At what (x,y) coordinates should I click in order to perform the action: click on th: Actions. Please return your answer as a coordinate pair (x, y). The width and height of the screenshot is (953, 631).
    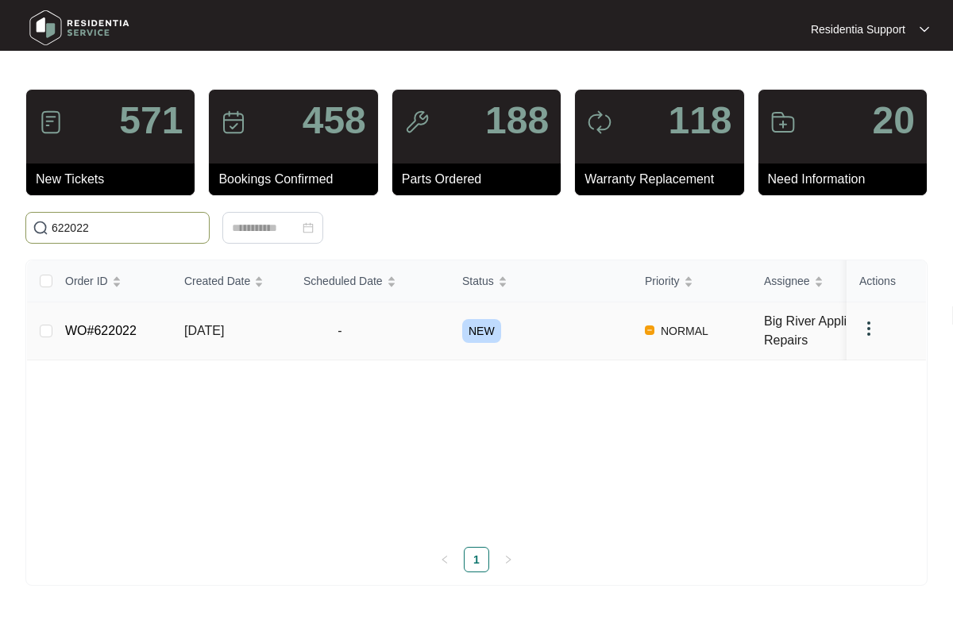
    Looking at the image, I should click on (886, 281).